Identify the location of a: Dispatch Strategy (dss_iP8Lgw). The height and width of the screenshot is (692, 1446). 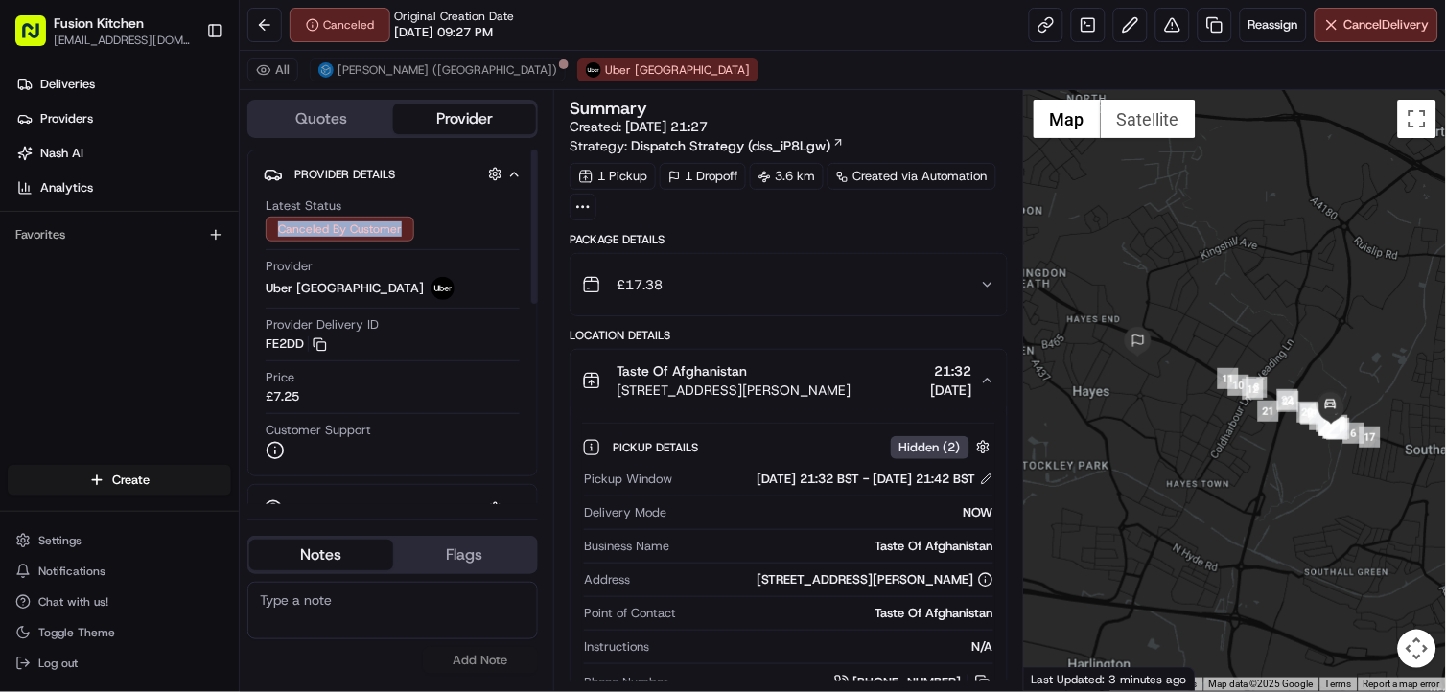
(738, 146).